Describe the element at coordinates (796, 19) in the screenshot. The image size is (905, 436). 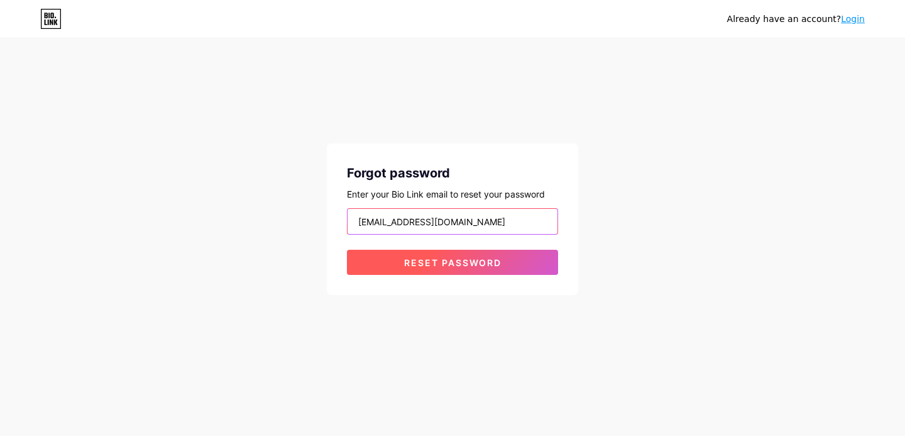
I see `div: Already have an account?` at that location.